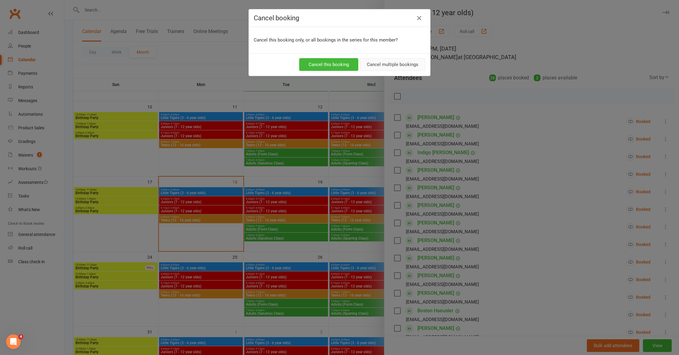 The width and height of the screenshot is (679, 355). I want to click on button: Cancel multiple bookings, so click(392, 65).